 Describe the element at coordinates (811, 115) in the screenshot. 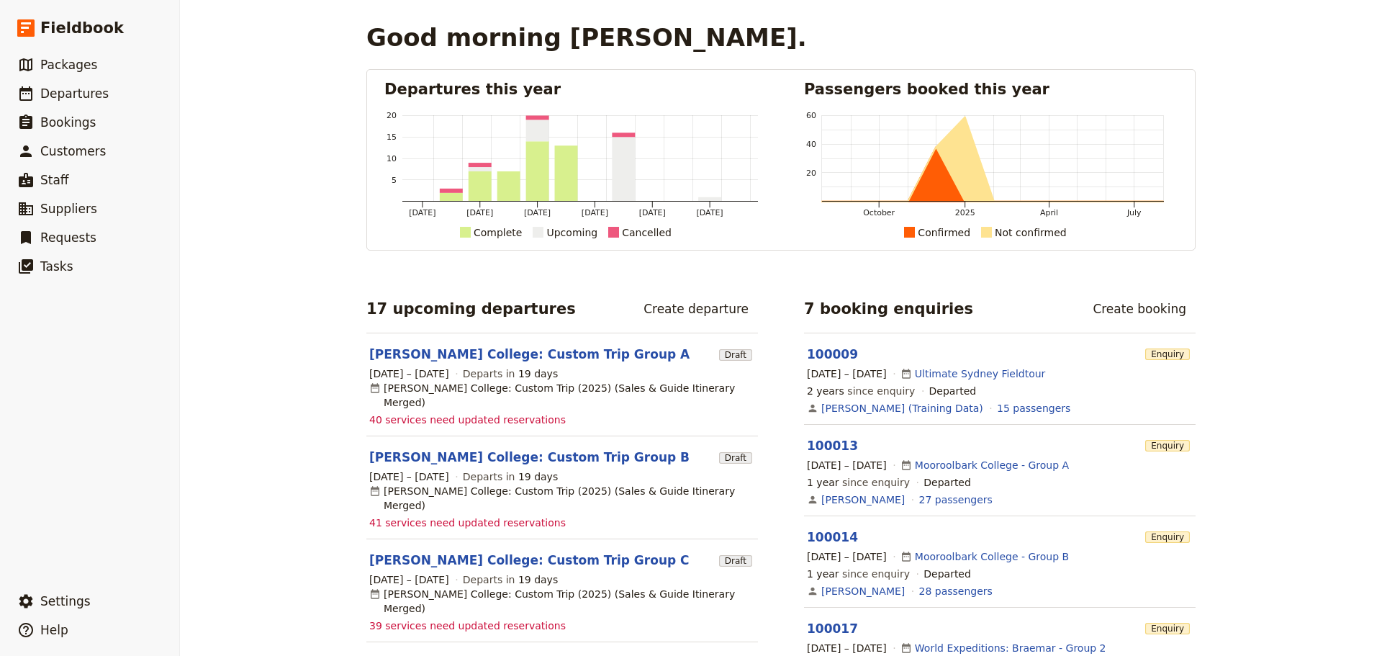

I see `tspan: 60` at that location.